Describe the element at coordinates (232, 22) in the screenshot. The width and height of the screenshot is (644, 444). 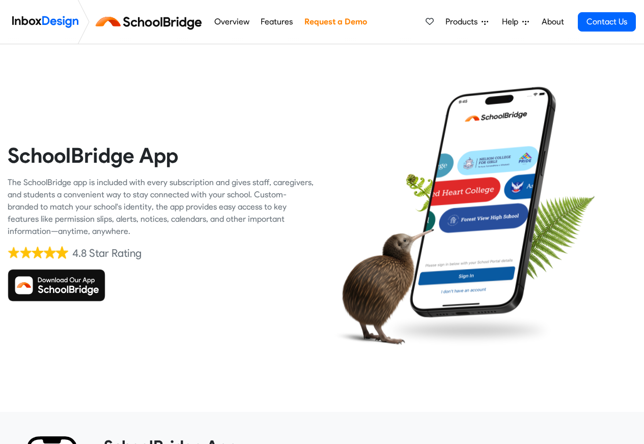
I see `a: Overview` at that location.